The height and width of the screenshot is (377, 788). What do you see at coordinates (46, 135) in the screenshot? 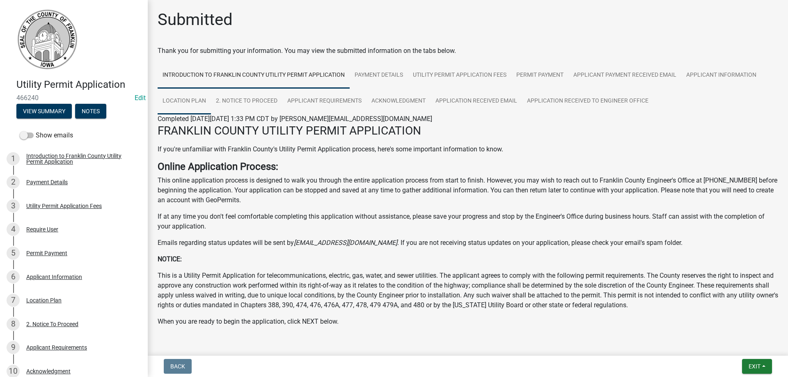
I see `label: Show emails` at bounding box center [46, 135].